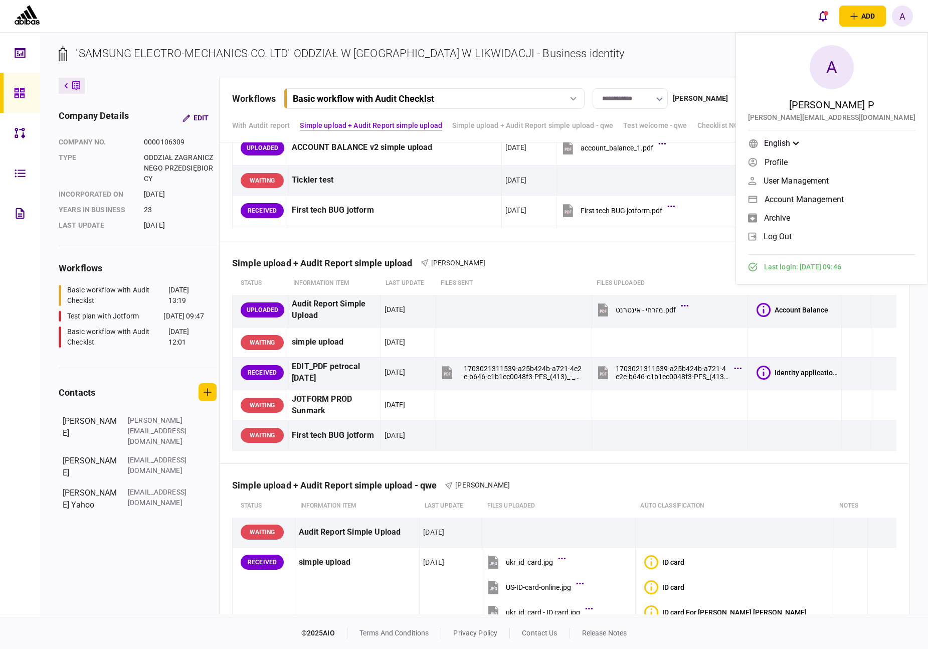 This screenshot has width=928, height=649. I want to click on a: Account management, so click(832, 199).